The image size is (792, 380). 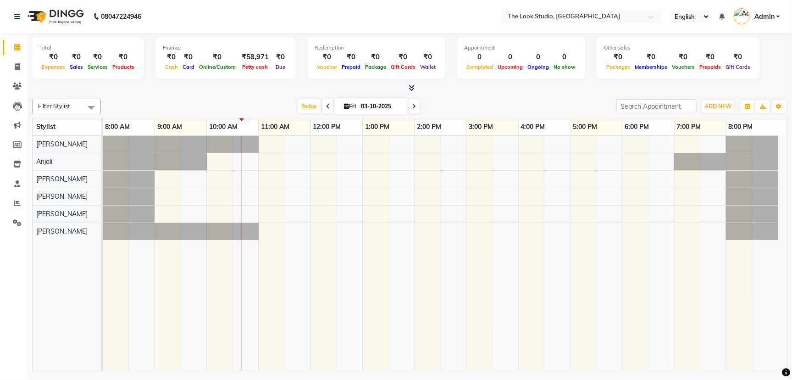 I want to click on span: Ongoing, so click(x=538, y=67).